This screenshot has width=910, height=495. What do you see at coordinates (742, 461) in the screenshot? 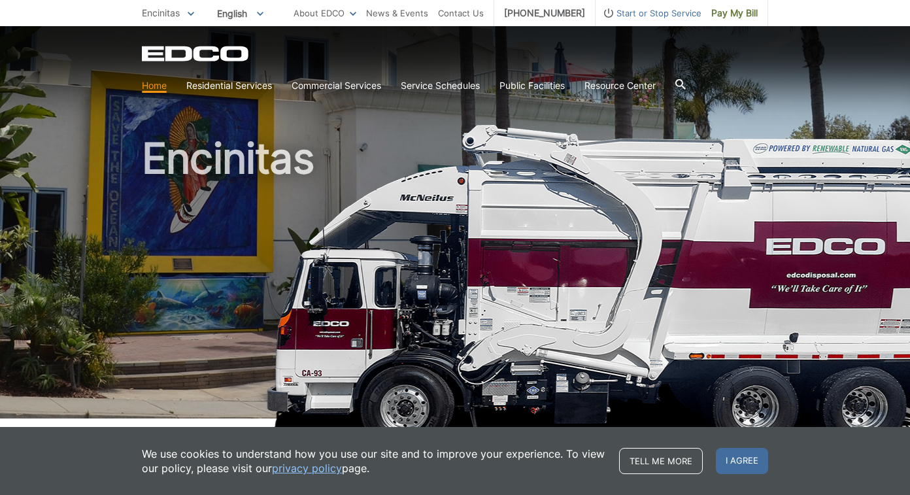
I see `span: I agree` at bounding box center [742, 461].